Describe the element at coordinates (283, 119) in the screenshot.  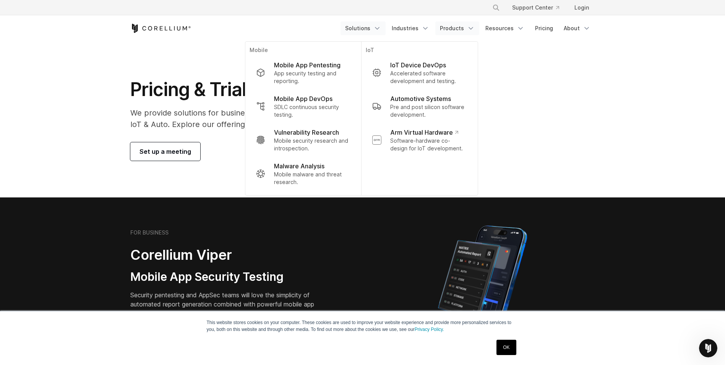
I see `p: We provide solutions for businesses, research teams, community individuals, and IoT & Auto. Explo...` at that location.